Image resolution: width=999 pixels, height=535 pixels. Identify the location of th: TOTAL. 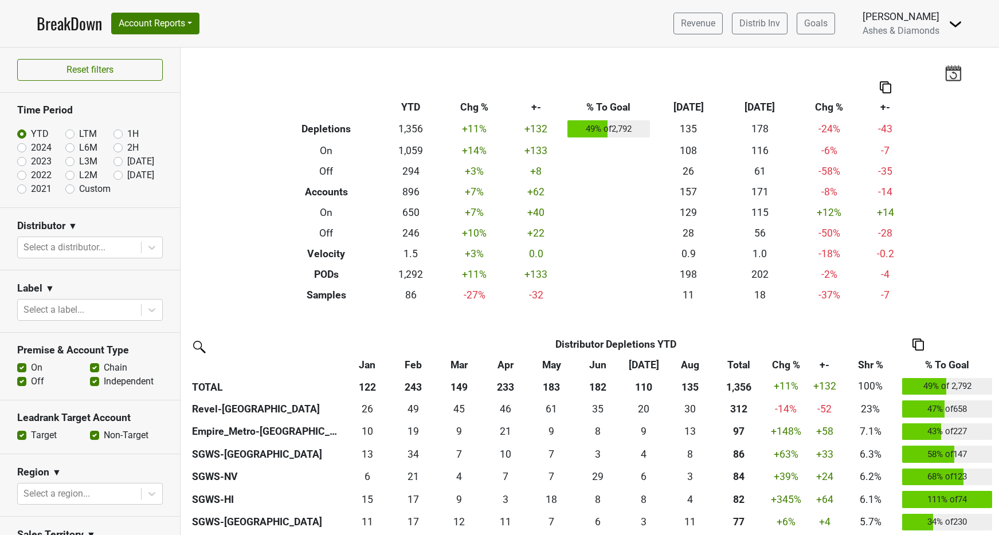
(267, 387).